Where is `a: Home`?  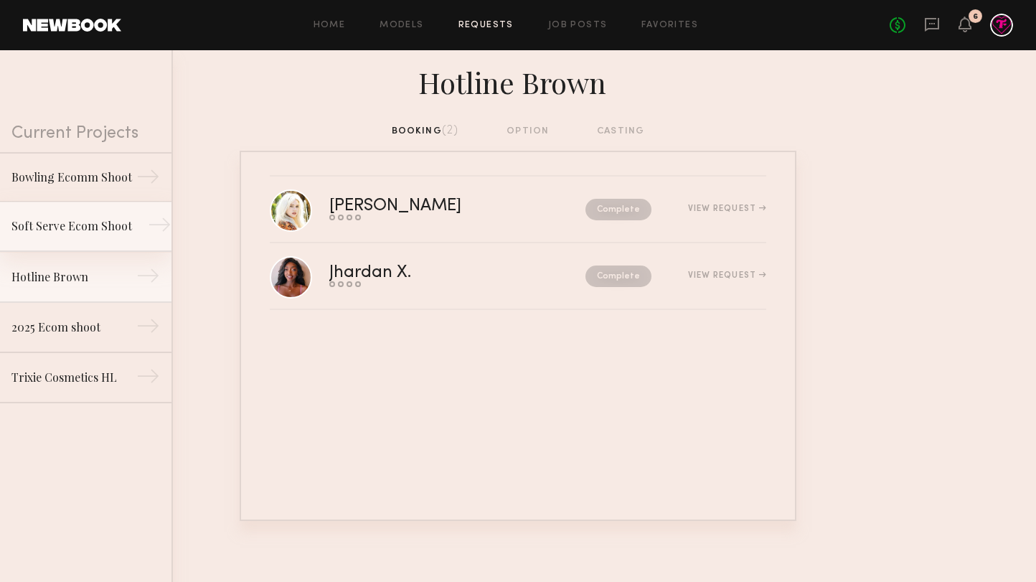 a: Home is located at coordinates (329, 25).